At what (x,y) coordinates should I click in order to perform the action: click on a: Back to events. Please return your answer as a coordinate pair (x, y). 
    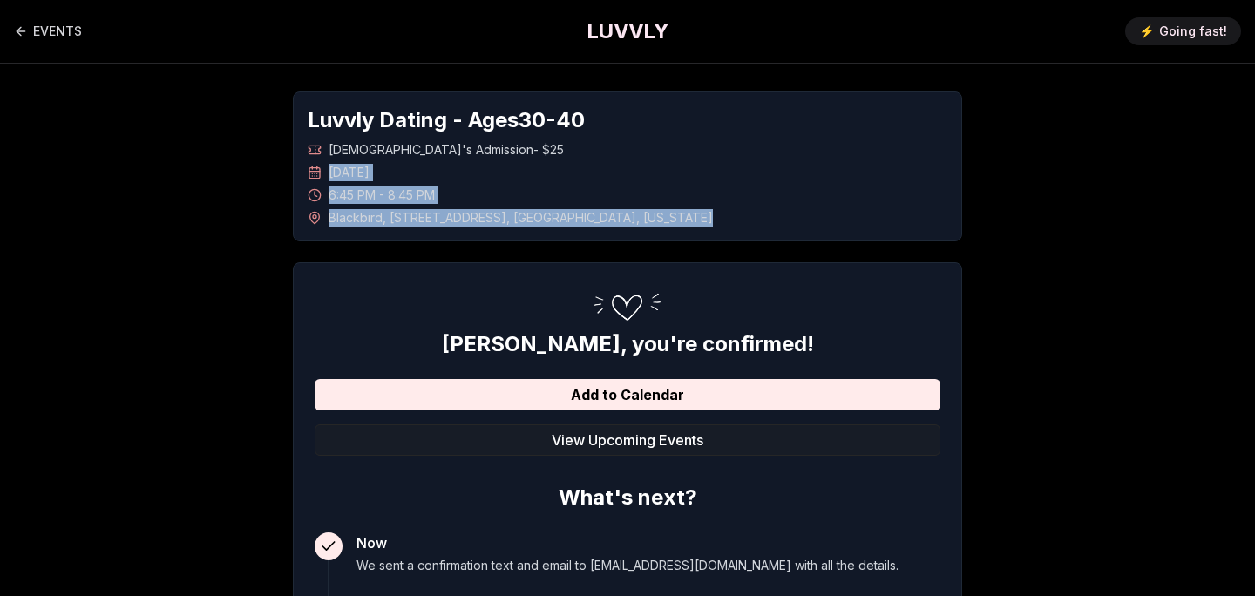
    Looking at the image, I should click on (48, 31).